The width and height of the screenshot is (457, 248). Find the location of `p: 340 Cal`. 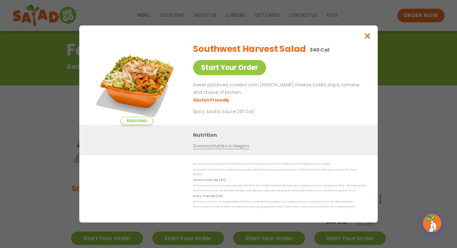

p: 340 Cal is located at coordinates (320, 50).